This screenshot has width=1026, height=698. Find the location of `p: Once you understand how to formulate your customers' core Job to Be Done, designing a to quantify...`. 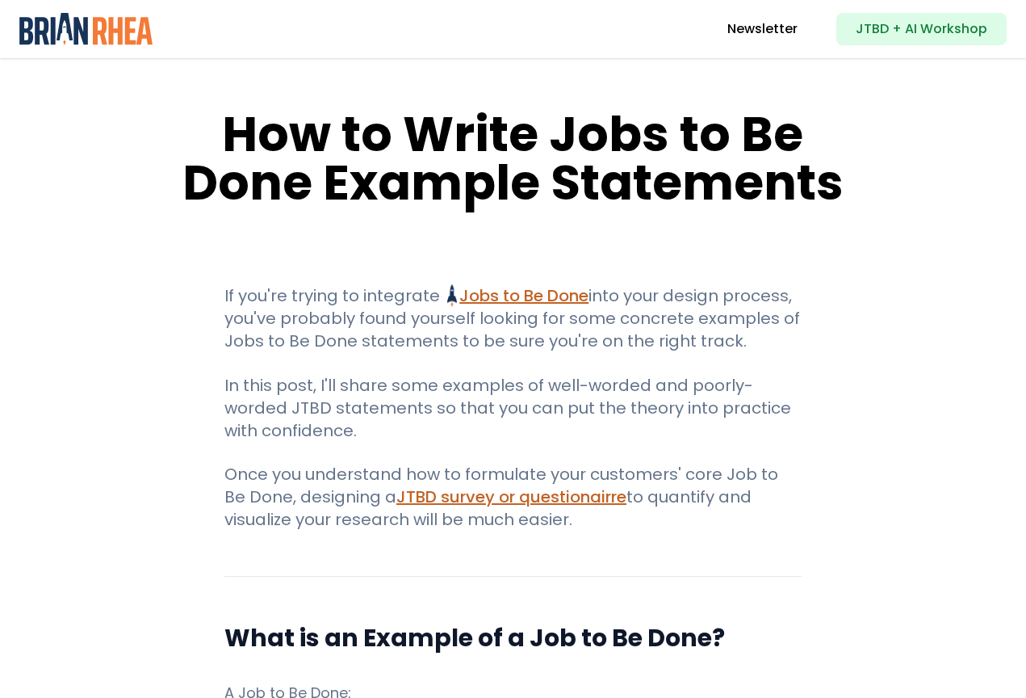

p: Once you understand how to formulate your customers' core Job to Be Done, designing a to quantify... is located at coordinates (513, 497).